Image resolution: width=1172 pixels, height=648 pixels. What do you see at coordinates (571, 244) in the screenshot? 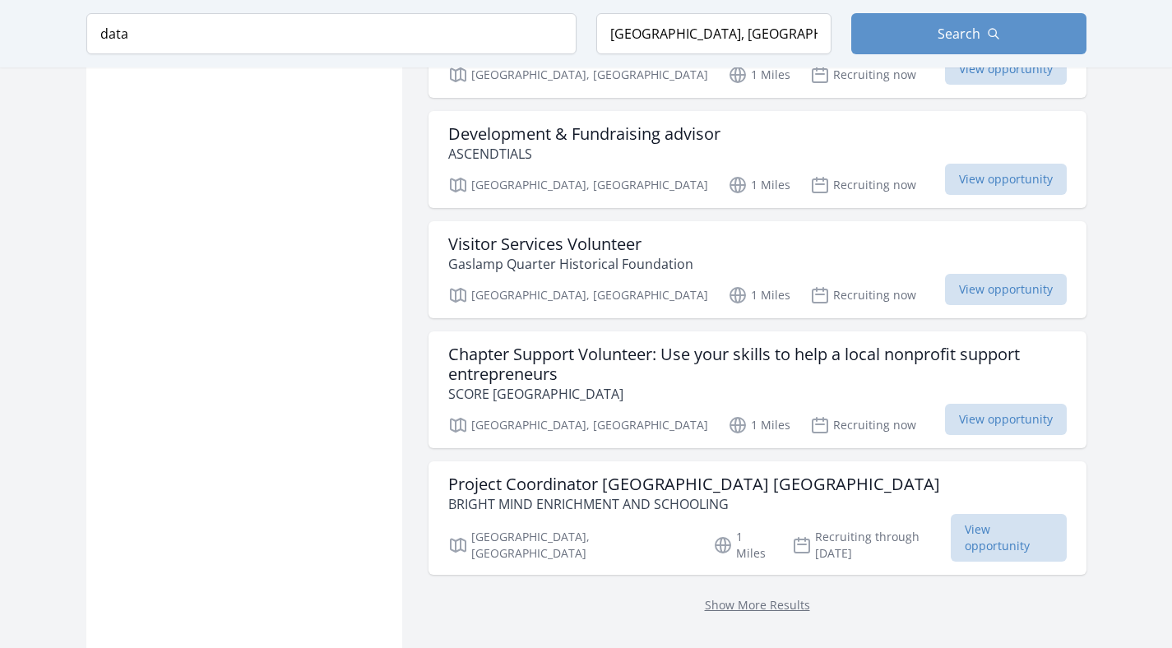
I see `h3: Visitor Services Volunteer` at bounding box center [571, 244].